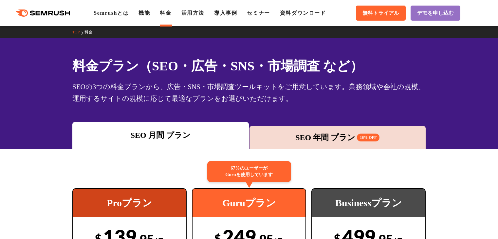 This screenshot has width=498, height=239. I want to click on div: SEO 月間 プラン, so click(160, 135).